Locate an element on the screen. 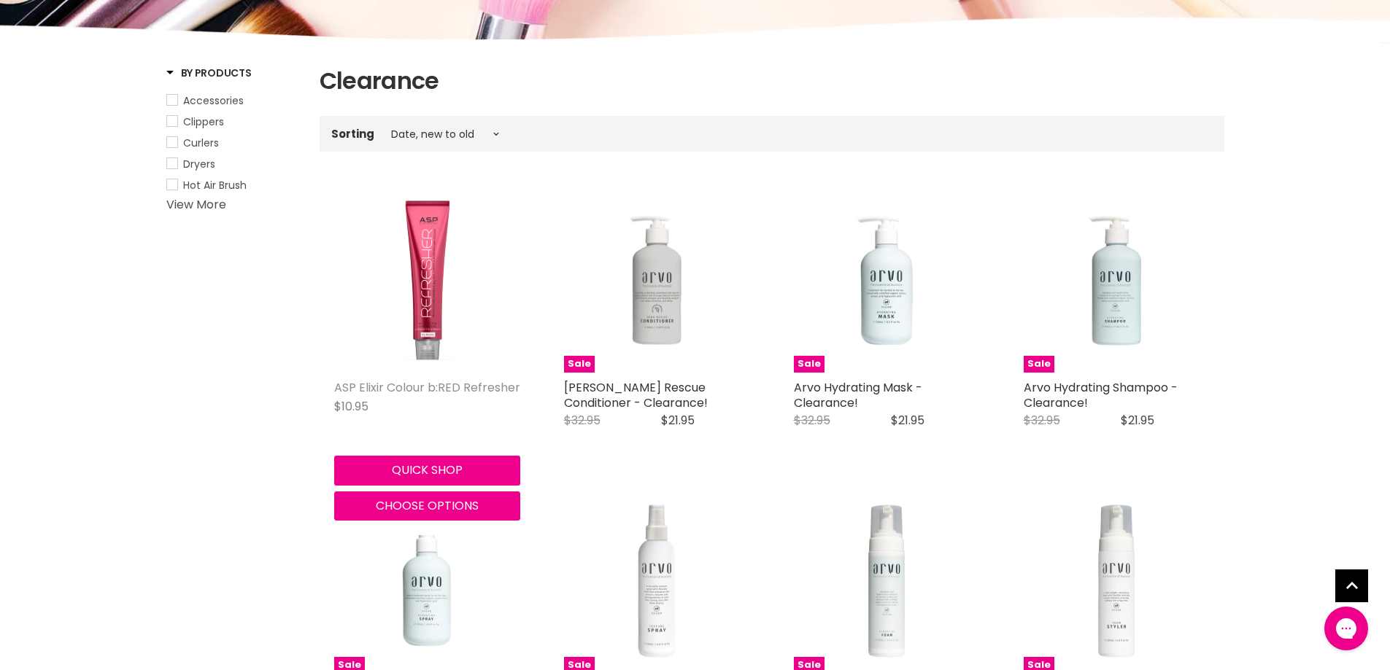 This screenshot has width=1390, height=670. a: Arvo Hydrating Shampoo - Clearance! Sale is located at coordinates (1116, 279).